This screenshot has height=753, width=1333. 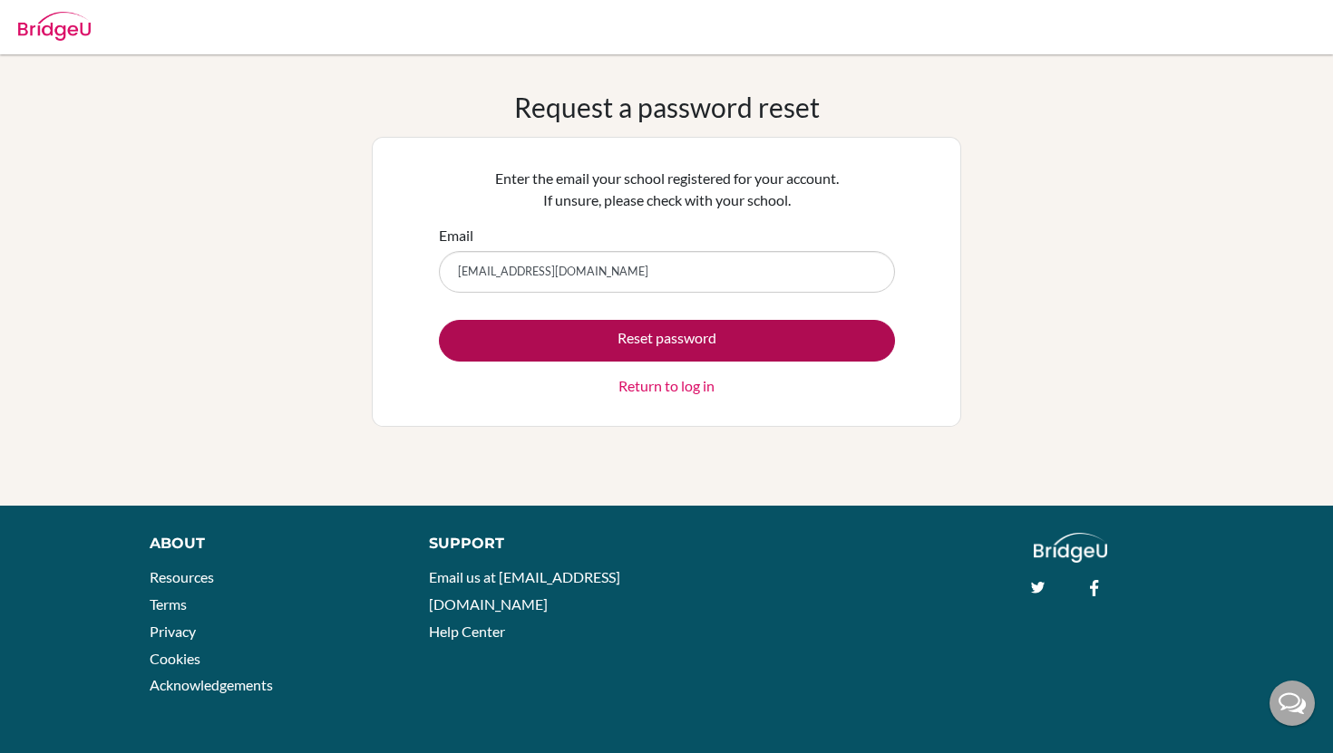 What do you see at coordinates (181, 577) in the screenshot?
I see `a: Resources` at bounding box center [181, 577].